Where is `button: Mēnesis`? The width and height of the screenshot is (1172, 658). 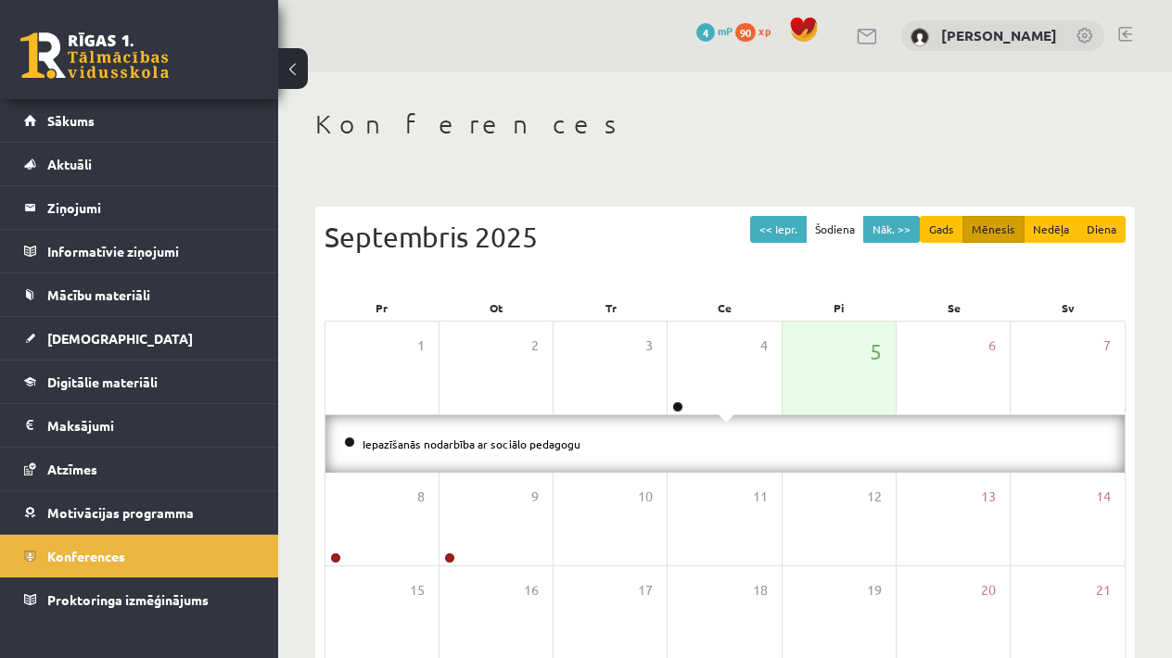 button: Mēnesis is located at coordinates (993, 229).